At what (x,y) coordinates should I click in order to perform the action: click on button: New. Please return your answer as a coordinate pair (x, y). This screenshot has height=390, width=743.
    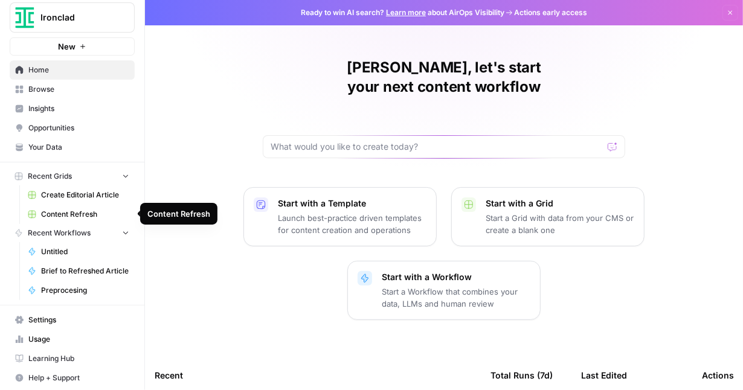
    Looking at the image, I should click on (72, 47).